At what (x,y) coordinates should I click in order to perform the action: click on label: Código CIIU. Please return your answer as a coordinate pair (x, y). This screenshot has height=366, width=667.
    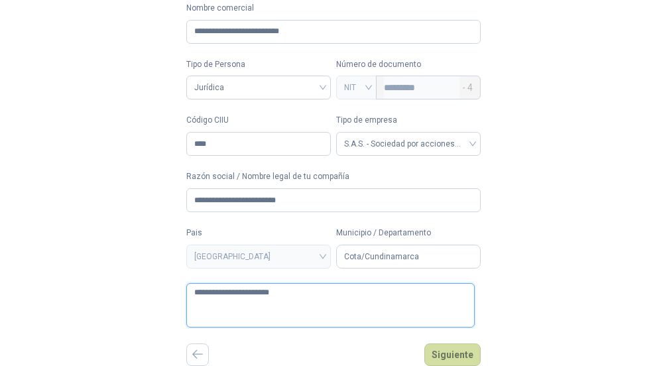
    Looking at the image, I should click on (259, 120).